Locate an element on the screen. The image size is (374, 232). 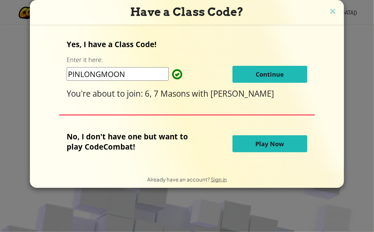
span: 6, 7 Masons is located at coordinates (168, 93).